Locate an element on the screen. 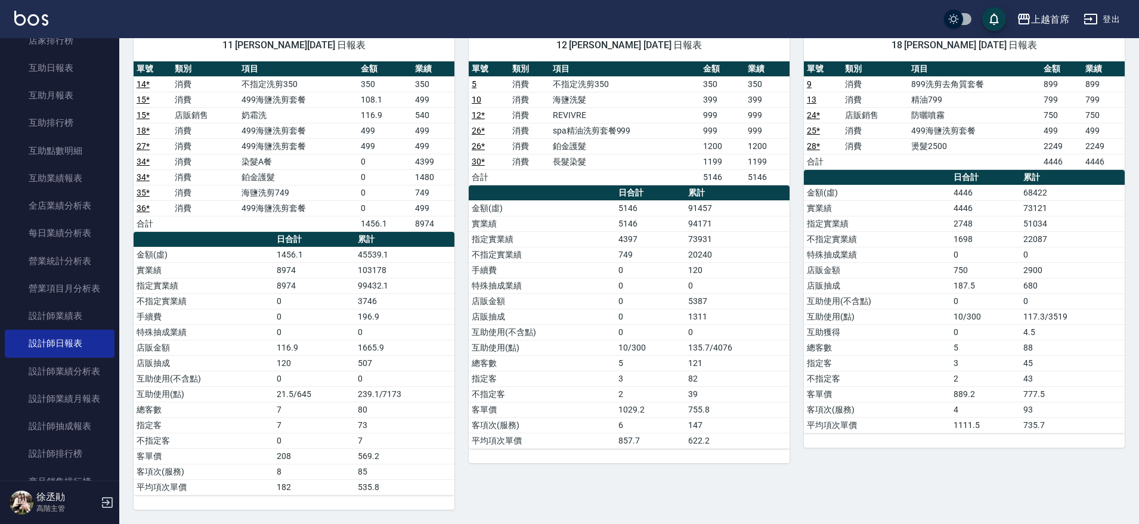  td: 互助獲得 is located at coordinates (877, 332).